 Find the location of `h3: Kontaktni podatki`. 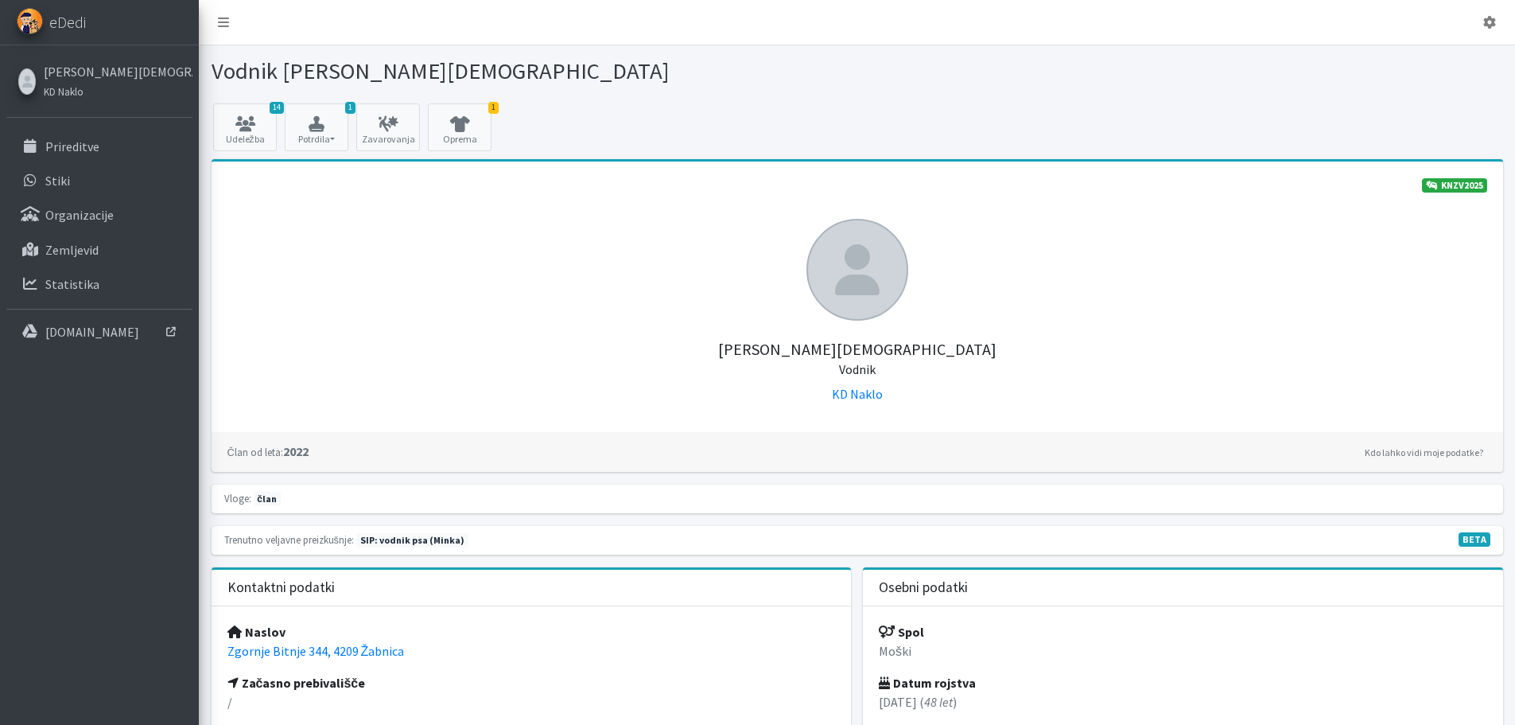

h3: Kontaktni podatki is located at coordinates (281, 587).